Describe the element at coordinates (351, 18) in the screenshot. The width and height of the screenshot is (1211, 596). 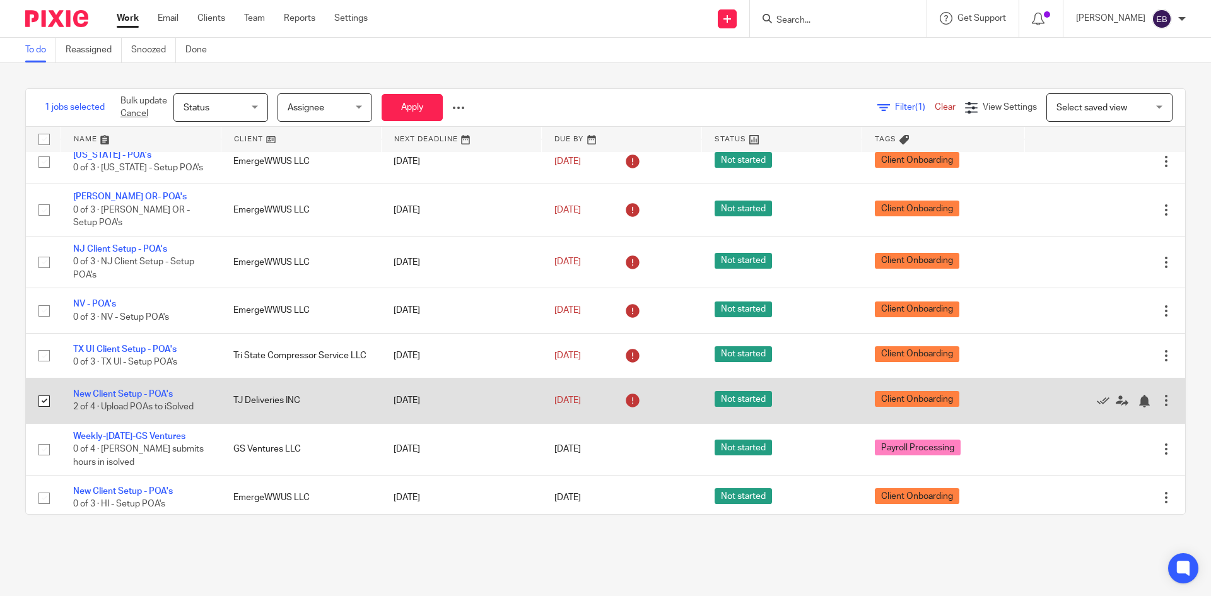
I see `a: Settings` at that location.